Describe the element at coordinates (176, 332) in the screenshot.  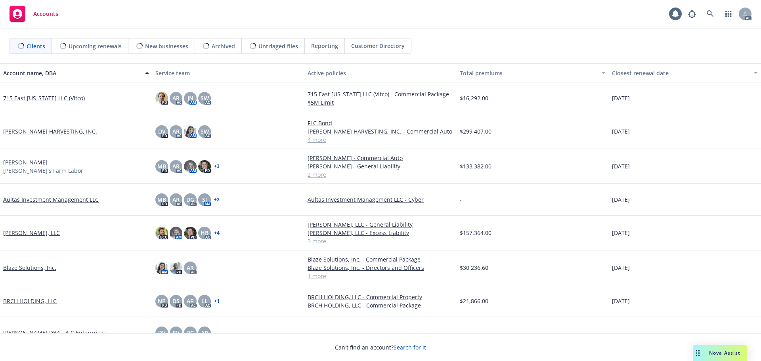
I see `span: SV` at that location.